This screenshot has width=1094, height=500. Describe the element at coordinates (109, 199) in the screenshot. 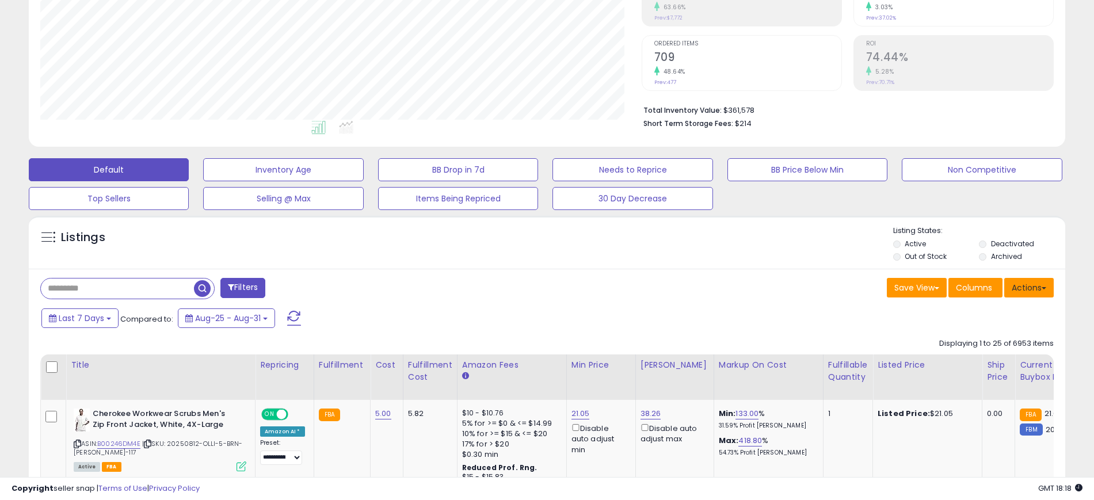

I see `button: Top Sellers` at that location.